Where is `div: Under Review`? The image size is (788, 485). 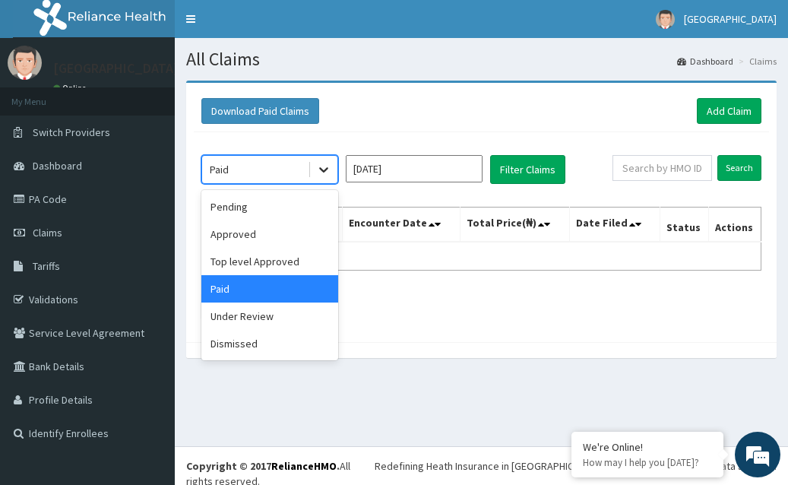
div: Under Review is located at coordinates (270, 316).